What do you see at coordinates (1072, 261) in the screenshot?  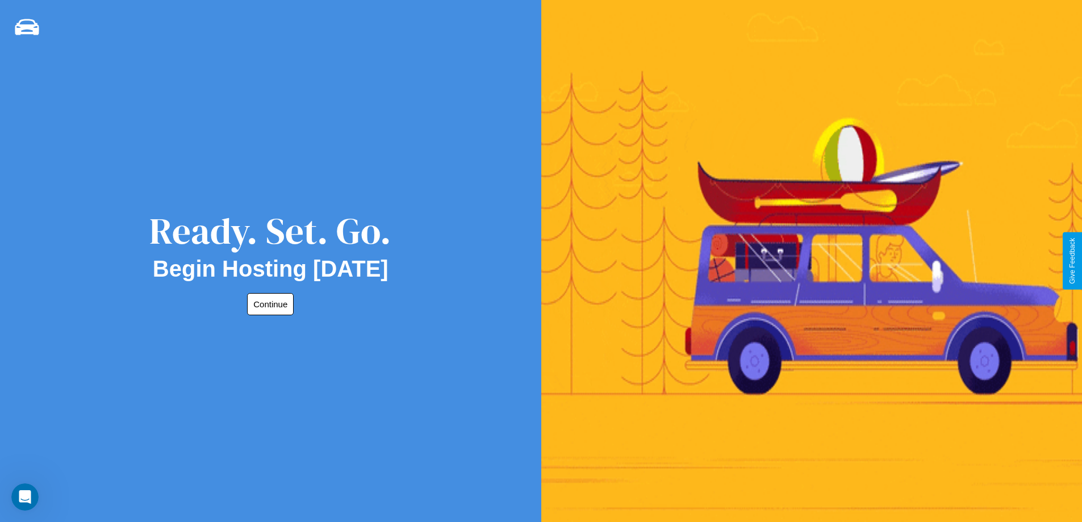 I see `div: Give Feedback` at bounding box center [1072, 261].